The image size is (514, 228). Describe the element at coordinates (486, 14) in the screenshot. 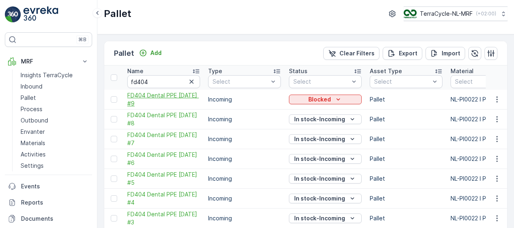

I see `p: ( +02:00 )` at that location.